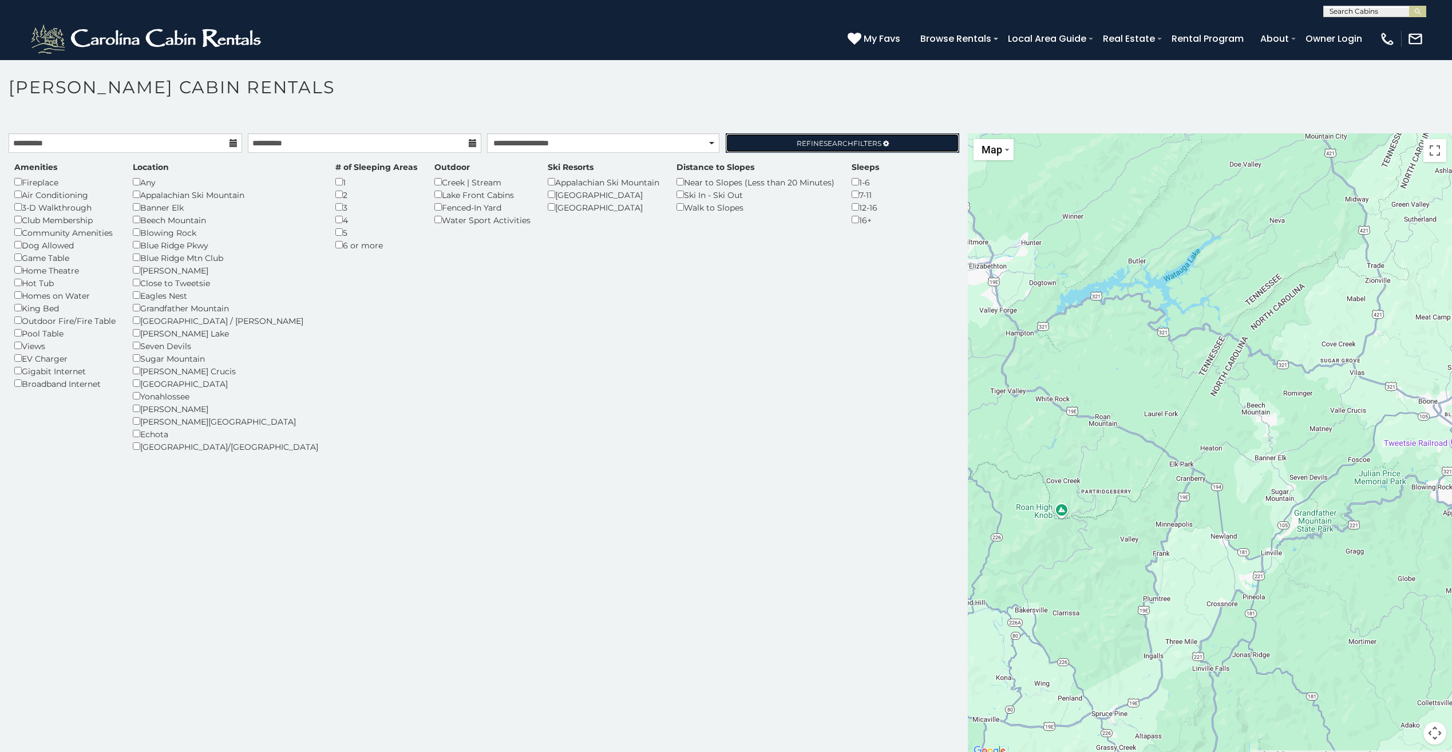 This screenshot has width=1452, height=752. Describe the element at coordinates (866, 167) in the screenshot. I see `label: Sleeps` at that location.